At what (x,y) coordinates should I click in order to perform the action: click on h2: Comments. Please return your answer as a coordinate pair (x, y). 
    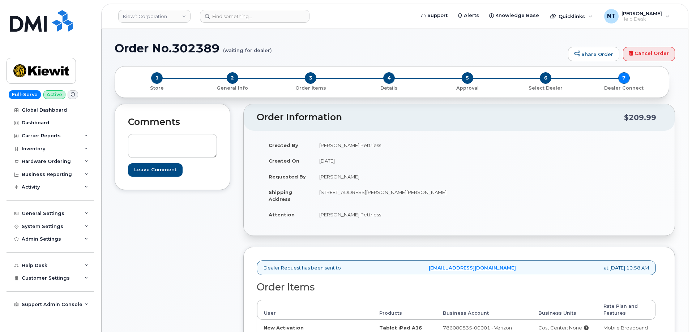
    Looking at the image, I should click on (173, 122).